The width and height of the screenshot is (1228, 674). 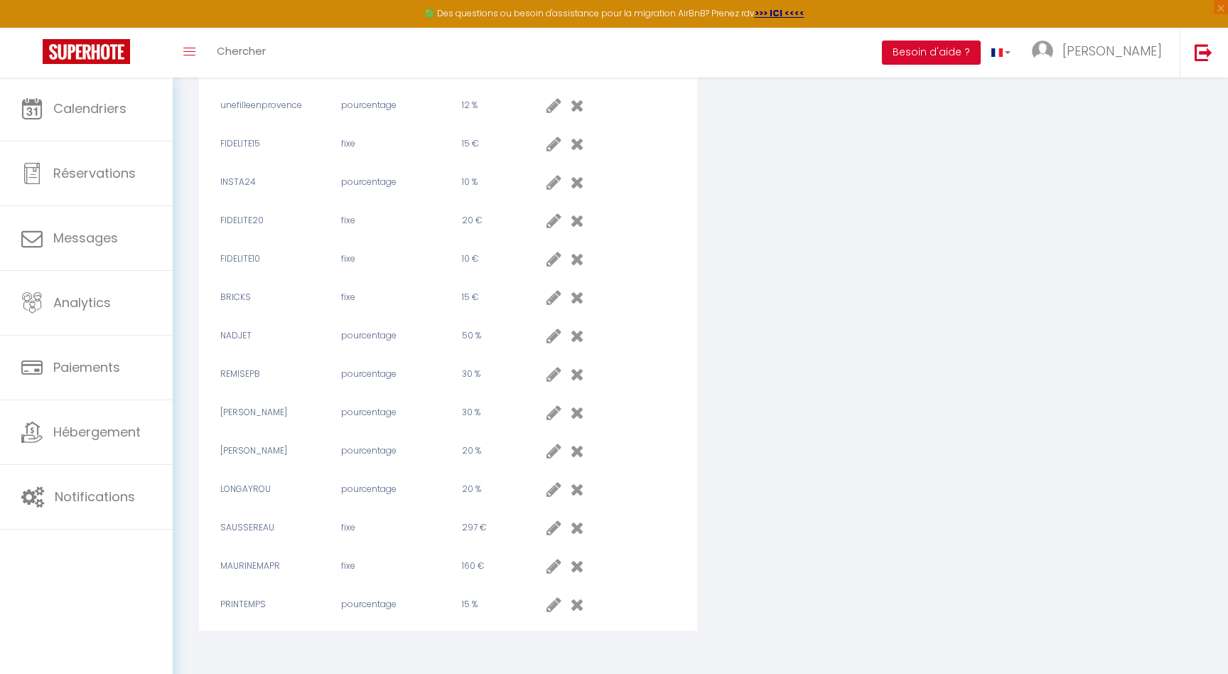 I want to click on span: Messages, so click(x=85, y=237).